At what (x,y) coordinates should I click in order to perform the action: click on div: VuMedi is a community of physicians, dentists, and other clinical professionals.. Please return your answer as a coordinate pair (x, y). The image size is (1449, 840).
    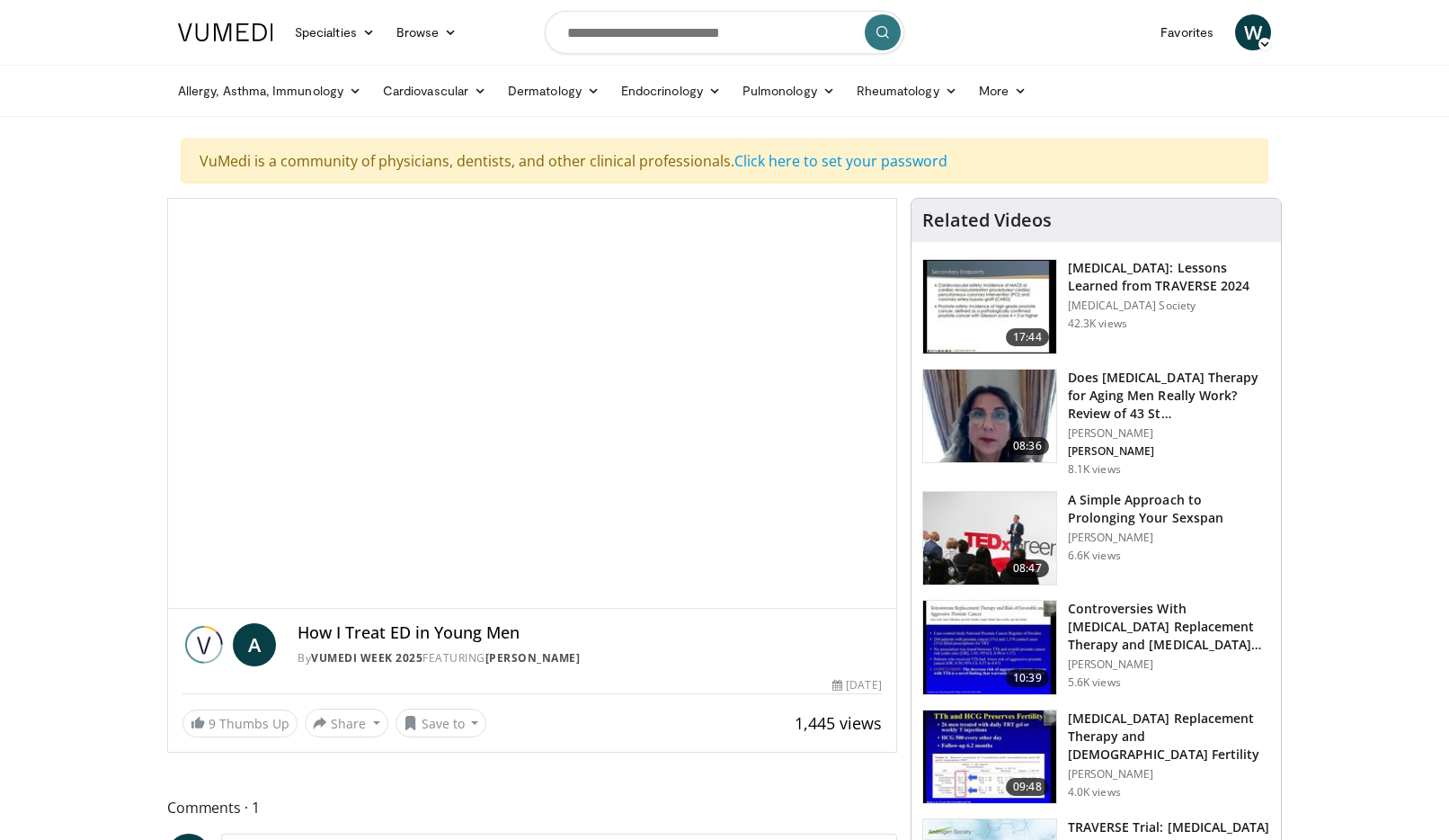
    Looking at the image, I should click on (724, 161).